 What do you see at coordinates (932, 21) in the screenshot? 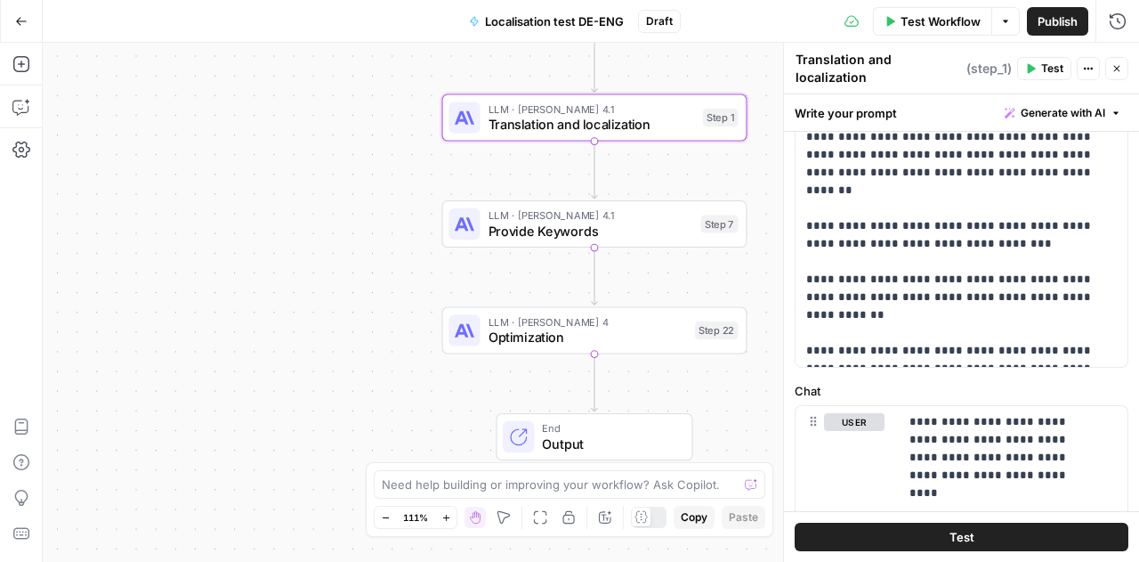
I see `button: Test Workflow` at bounding box center [932, 21].